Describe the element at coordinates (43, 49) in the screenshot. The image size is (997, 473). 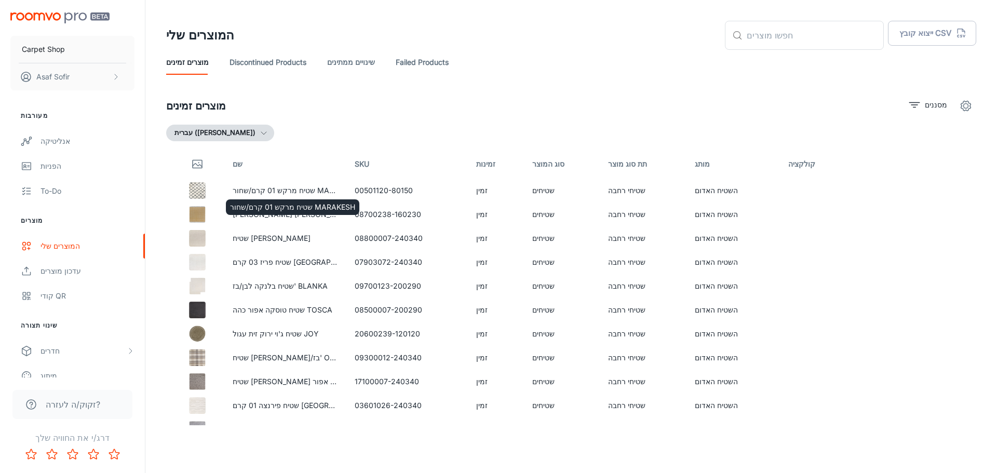
I see `p: Carpet Shop` at that location.